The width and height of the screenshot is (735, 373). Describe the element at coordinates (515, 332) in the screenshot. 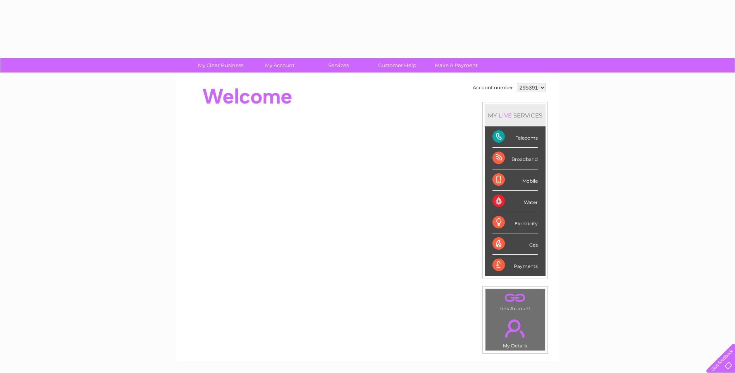

I see `td: My Details` at that location.